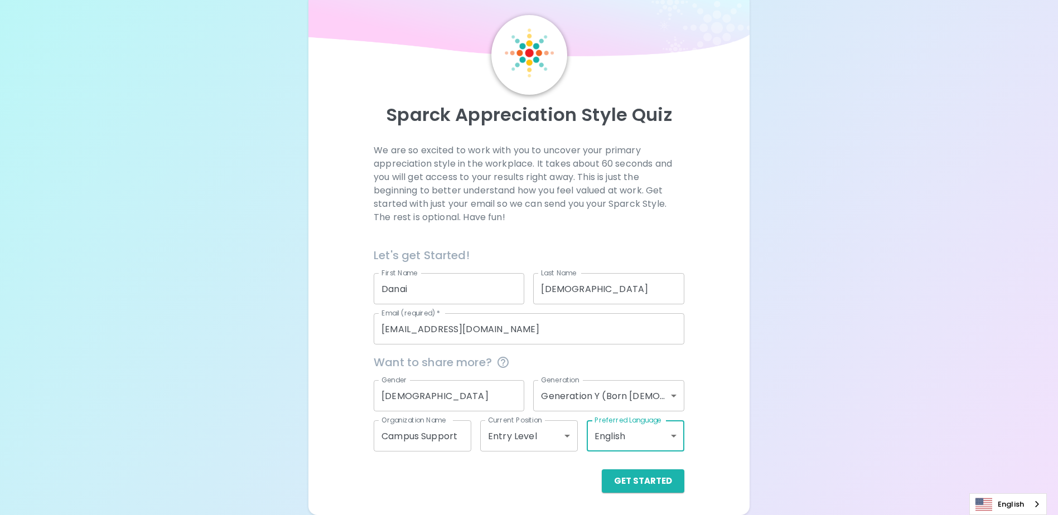  What do you see at coordinates (1008, 504) in the screenshot?
I see `a: English` at bounding box center [1008, 504].